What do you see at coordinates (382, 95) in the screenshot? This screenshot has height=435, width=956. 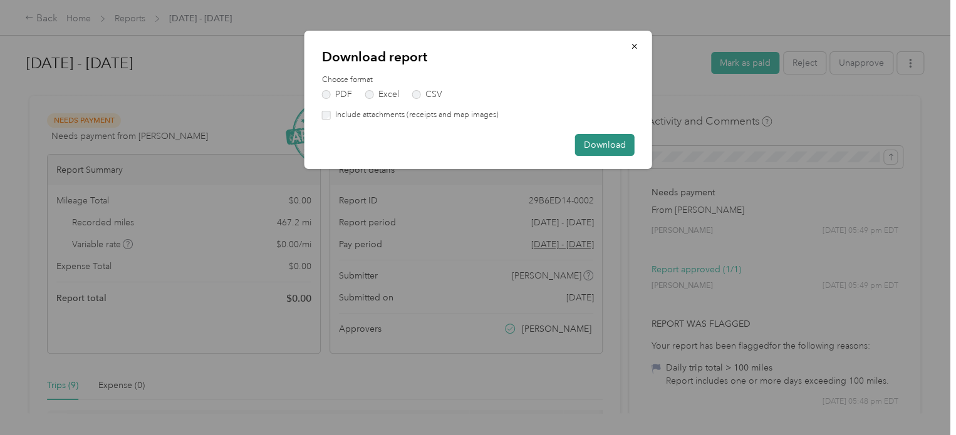 I see `label: Excel` at bounding box center [382, 95].